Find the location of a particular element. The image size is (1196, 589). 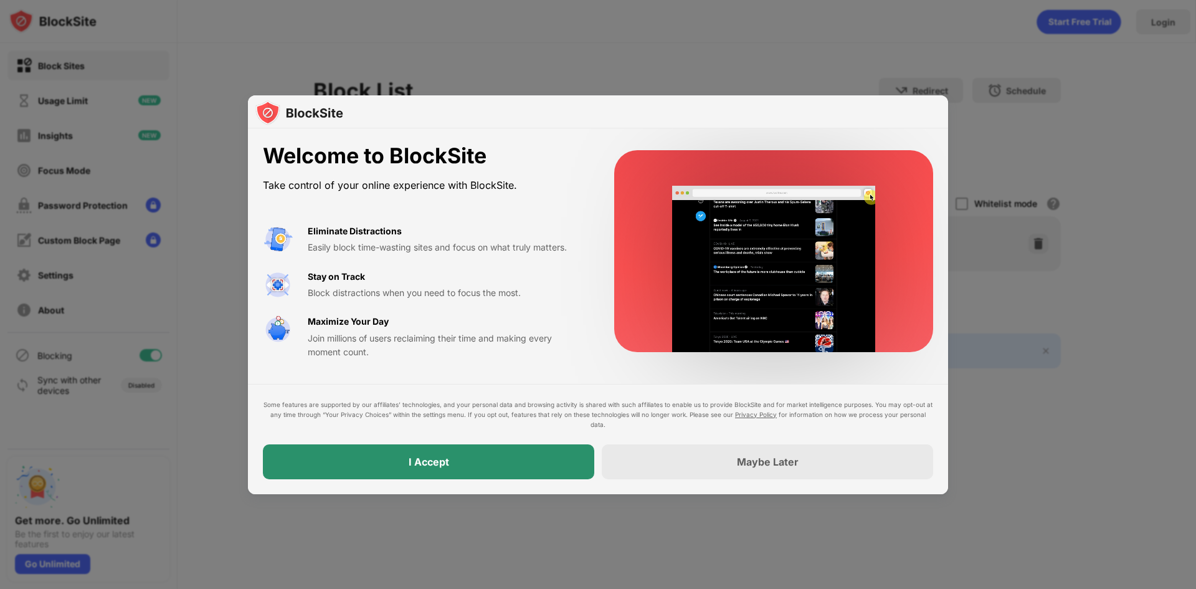

div: Maximize Your Day is located at coordinates (348, 322).